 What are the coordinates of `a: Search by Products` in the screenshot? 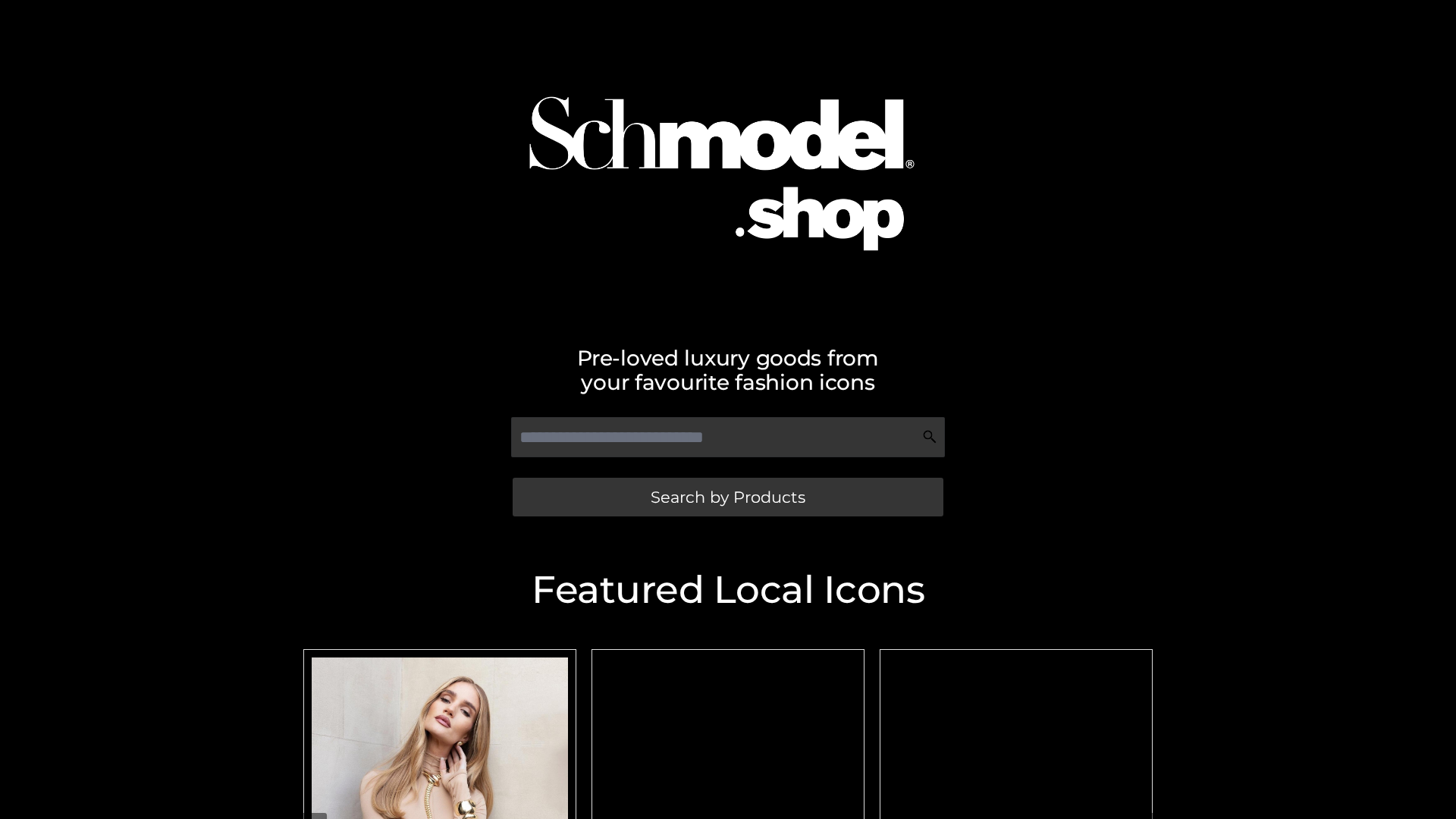 It's located at (728, 497).